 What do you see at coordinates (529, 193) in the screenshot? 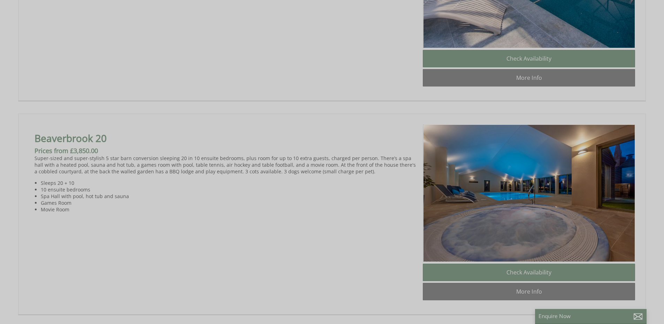
I see `img: beaverbrook20-somerset-holiday-home-accomodation-sleeps-sleeping-28.original.jpg` at bounding box center [529, 193].